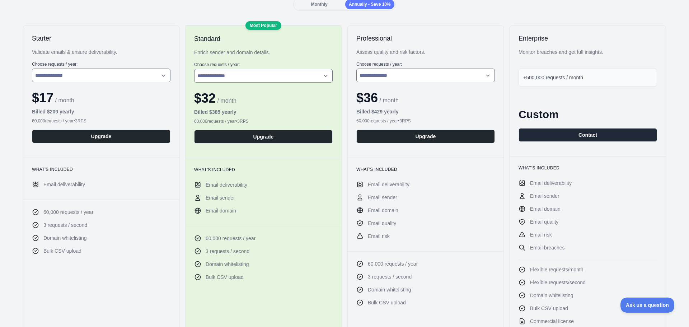  What do you see at coordinates (539, 114) in the screenshot?
I see `span: Custom` at bounding box center [539, 114].